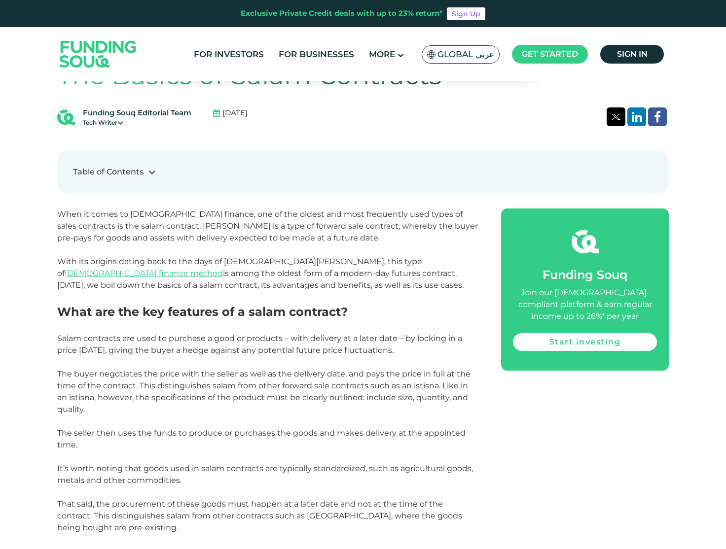 The height and width of the screenshot is (549, 726). Describe the element at coordinates (259, 516) in the screenshot. I see `span: That said, the procurement of these goods must happen at a later date and not at the time of the ...` at that location.